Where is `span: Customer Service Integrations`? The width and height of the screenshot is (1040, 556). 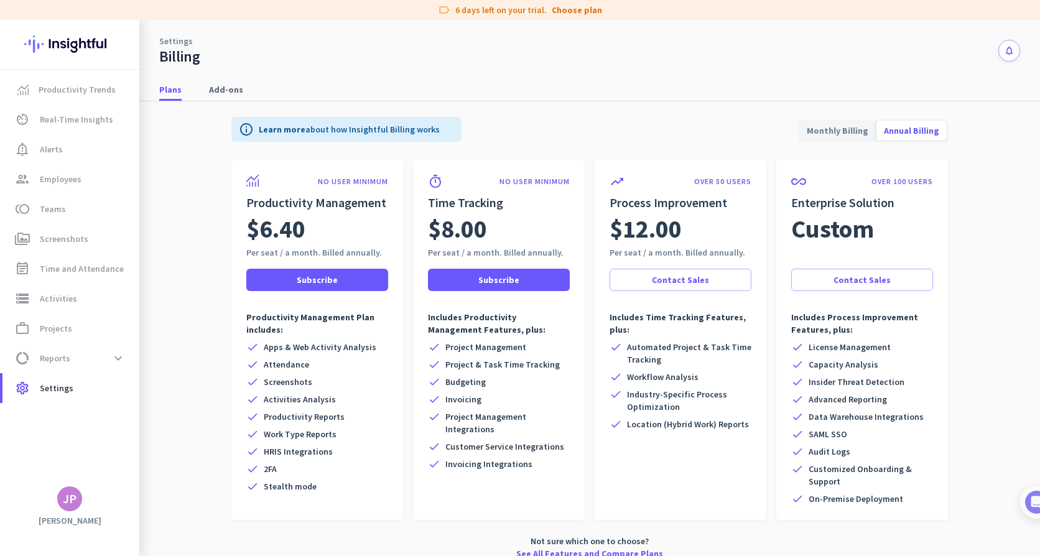 span: Customer Service Integrations is located at coordinates (504, 446).